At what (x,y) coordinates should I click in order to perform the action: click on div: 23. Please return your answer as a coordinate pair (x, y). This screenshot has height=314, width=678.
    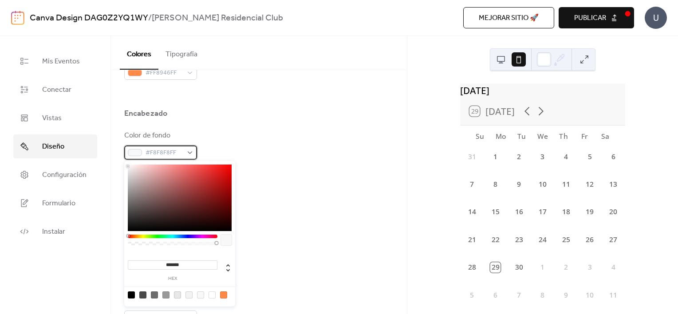
    Looking at the image, I should click on (519, 240).